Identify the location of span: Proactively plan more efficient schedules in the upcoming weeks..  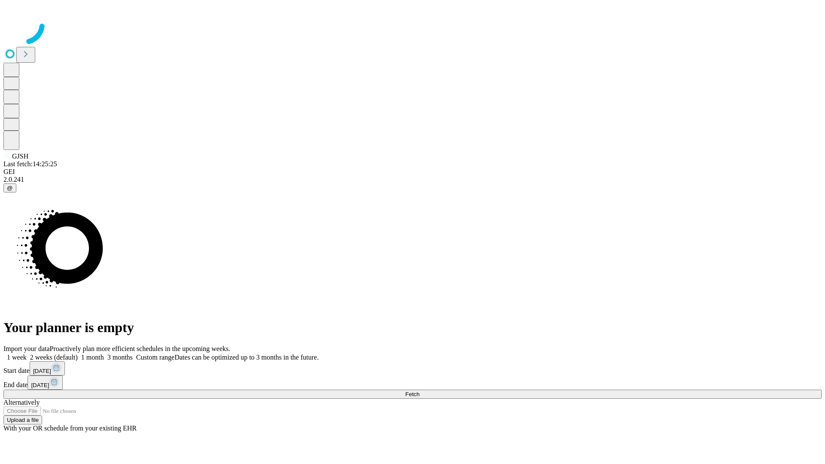
(140, 349).